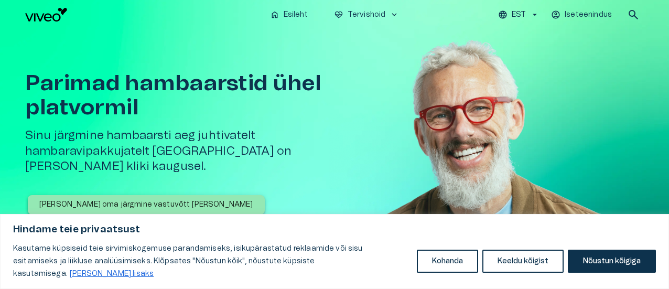 The image size is (669, 289). Describe the element at coordinates (143, 15) in the screenshot. I see `a: Navigate to homepage` at that location.